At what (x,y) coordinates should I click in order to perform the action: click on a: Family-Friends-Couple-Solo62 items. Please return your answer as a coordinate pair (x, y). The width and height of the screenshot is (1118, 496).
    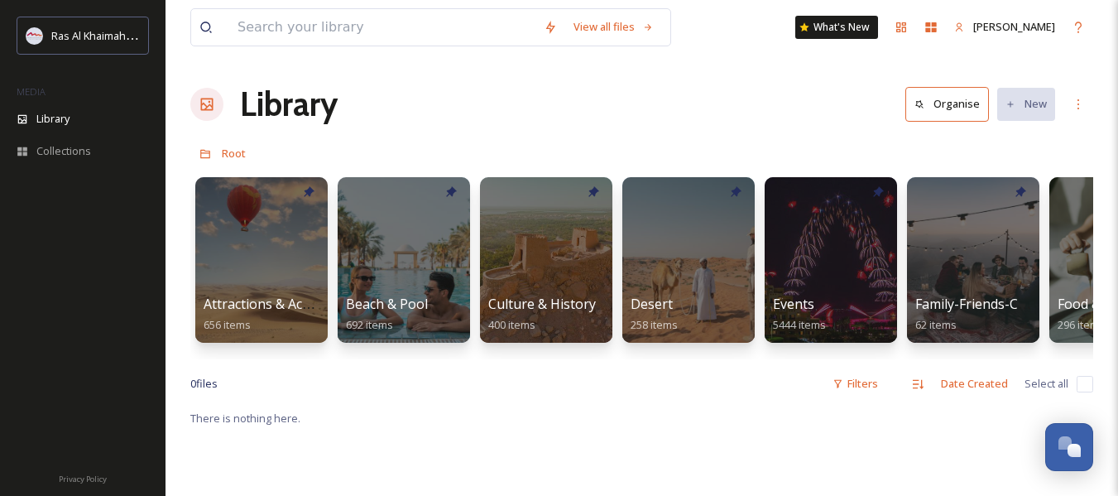
    Looking at the image, I should click on (1001, 314).